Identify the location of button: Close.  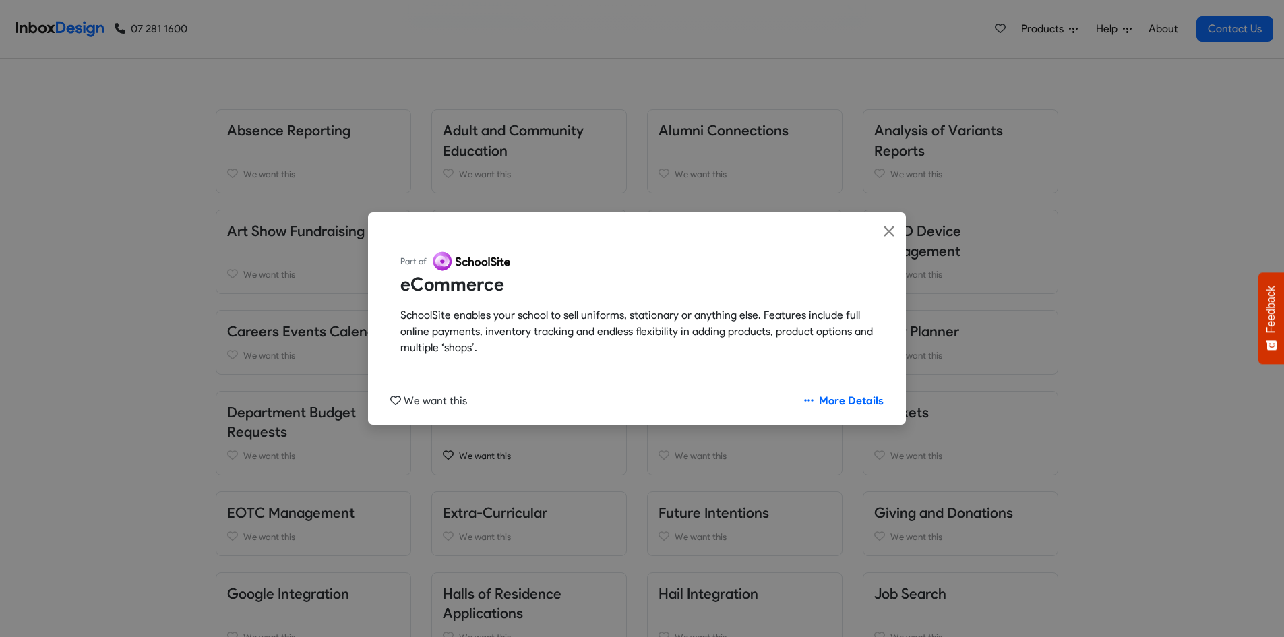
(889, 231).